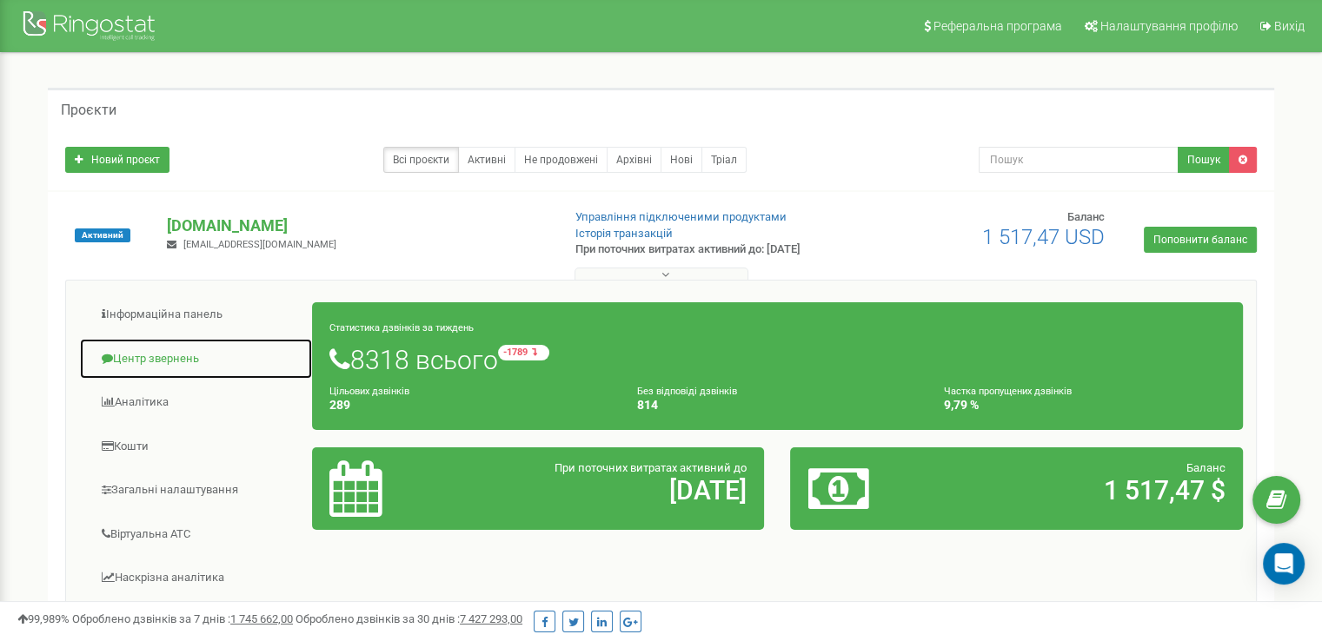 The image size is (1322, 641). Describe the element at coordinates (1284, 564) in the screenshot. I see `div: Open Intercom Messenger` at that location.